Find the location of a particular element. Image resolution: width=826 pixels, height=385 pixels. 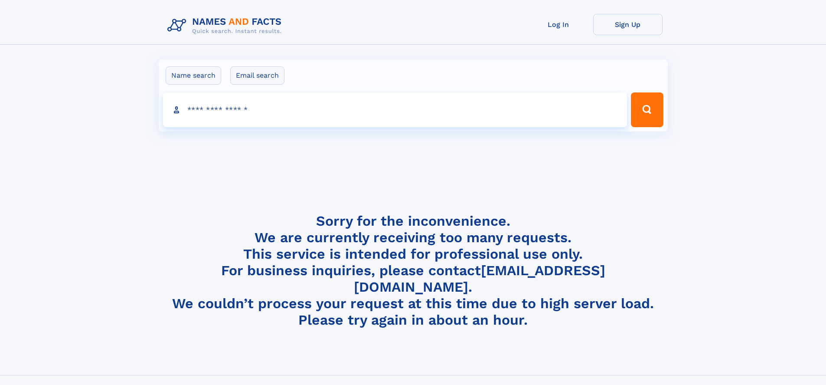

input: search input is located at coordinates (395, 110).